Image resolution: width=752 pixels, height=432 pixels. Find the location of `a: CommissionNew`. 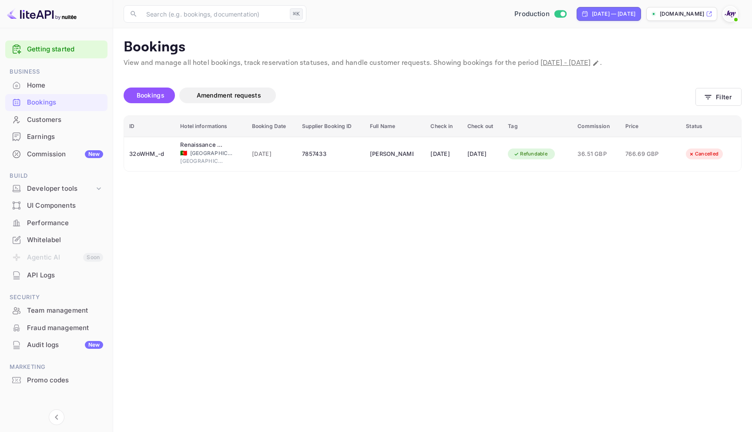

a: CommissionNew is located at coordinates (56, 154).